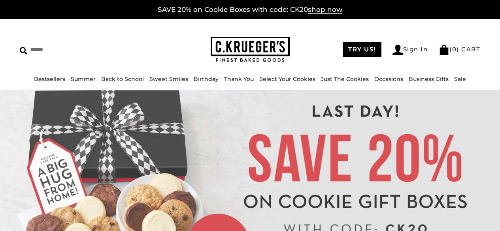 The image size is (500, 231). What do you see at coordinates (428, 79) in the screenshot?
I see `a: Business Gifts` at bounding box center [428, 79].